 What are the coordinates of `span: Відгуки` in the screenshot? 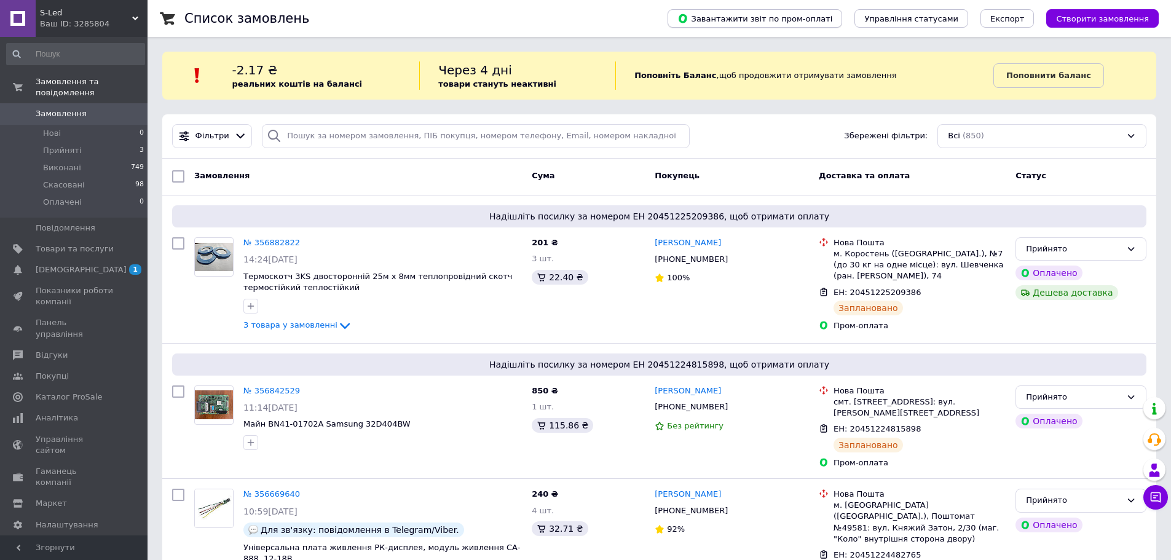 It's located at (52, 355).